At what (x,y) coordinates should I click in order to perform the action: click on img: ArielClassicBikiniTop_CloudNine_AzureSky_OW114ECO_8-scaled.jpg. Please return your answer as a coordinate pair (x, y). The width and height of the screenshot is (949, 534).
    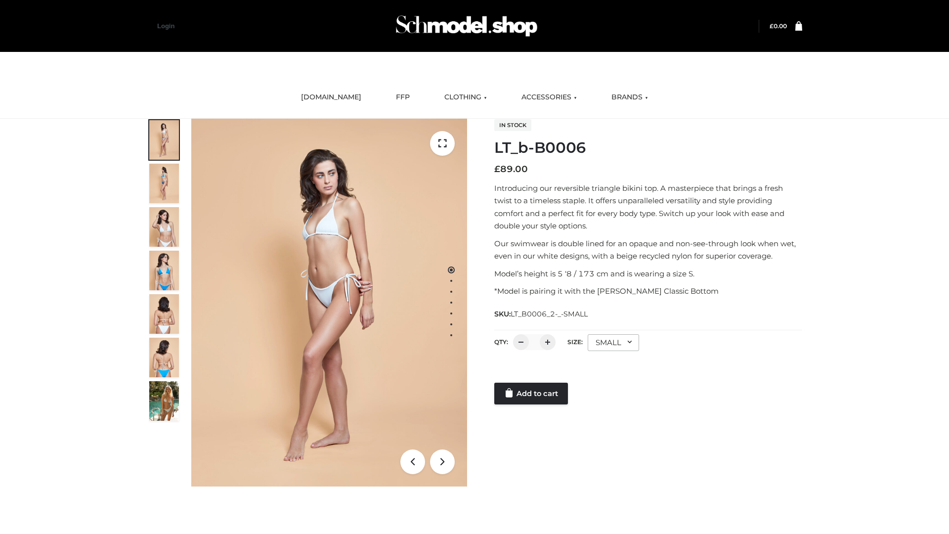
    Looking at the image, I should click on (164, 357).